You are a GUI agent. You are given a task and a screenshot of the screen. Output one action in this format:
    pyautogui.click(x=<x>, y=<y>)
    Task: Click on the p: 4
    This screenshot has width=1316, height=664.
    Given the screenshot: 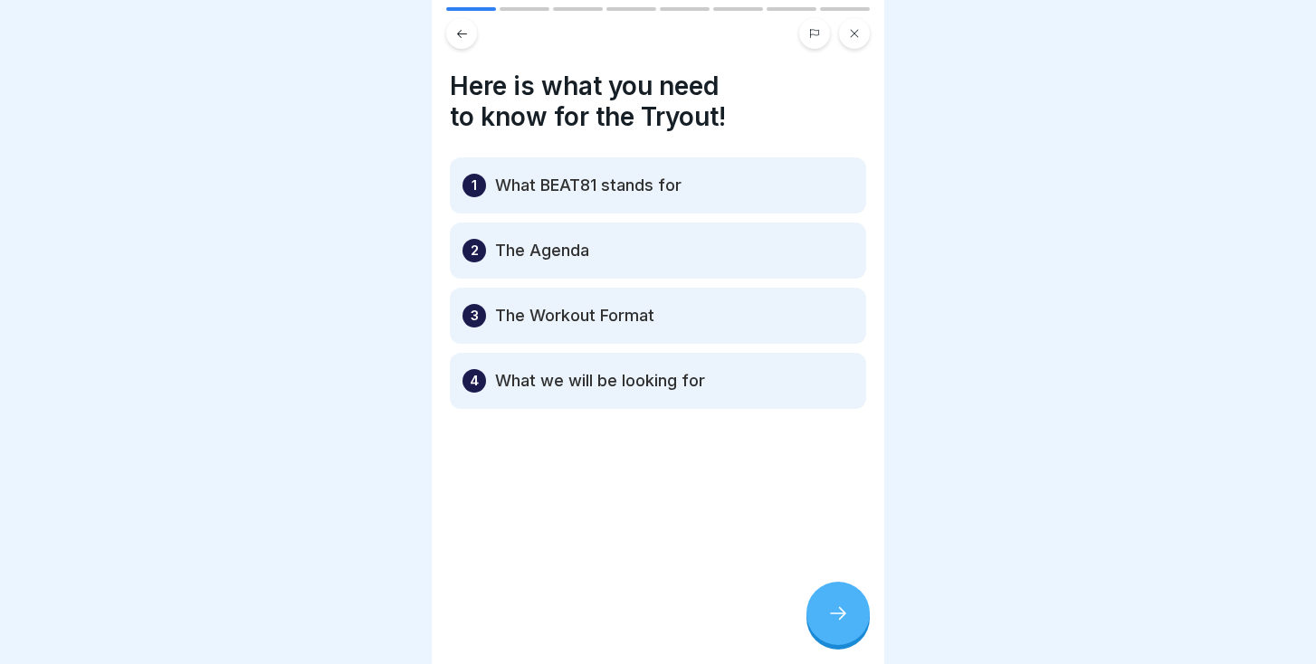 What is the action you would take?
    pyautogui.click(x=474, y=381)
    